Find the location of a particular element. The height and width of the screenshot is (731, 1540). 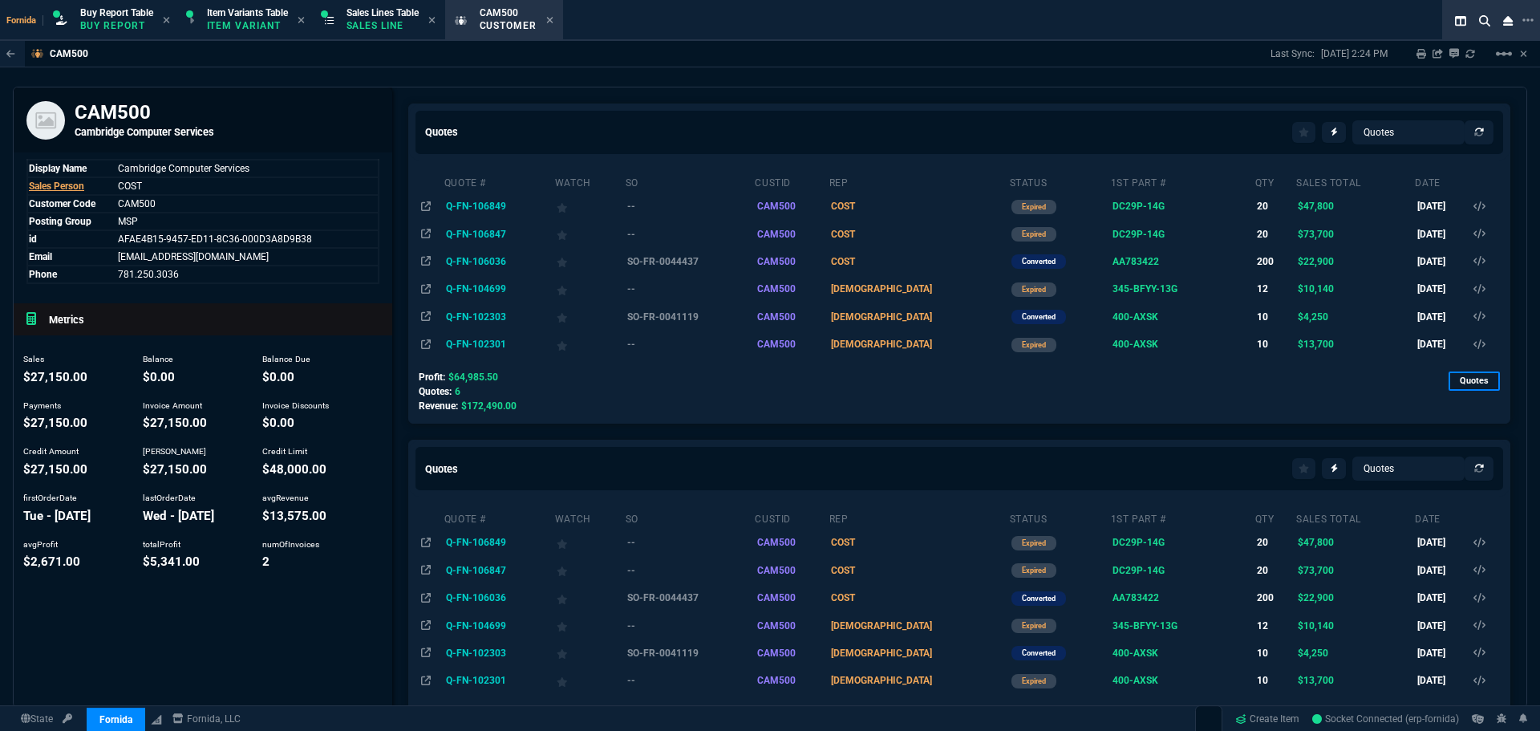

p: CAM500 is located at coordinates (69, 54).